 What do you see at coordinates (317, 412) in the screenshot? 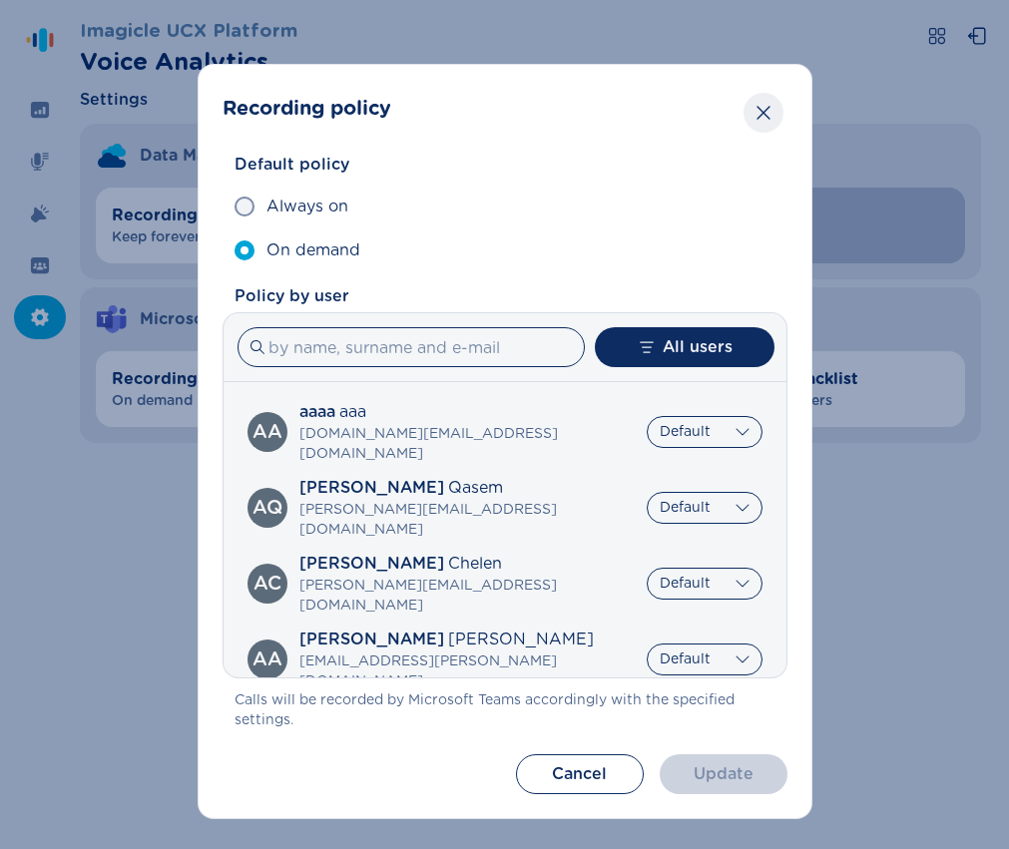
I see `span: aaaa` at bounding box center [317, 412].